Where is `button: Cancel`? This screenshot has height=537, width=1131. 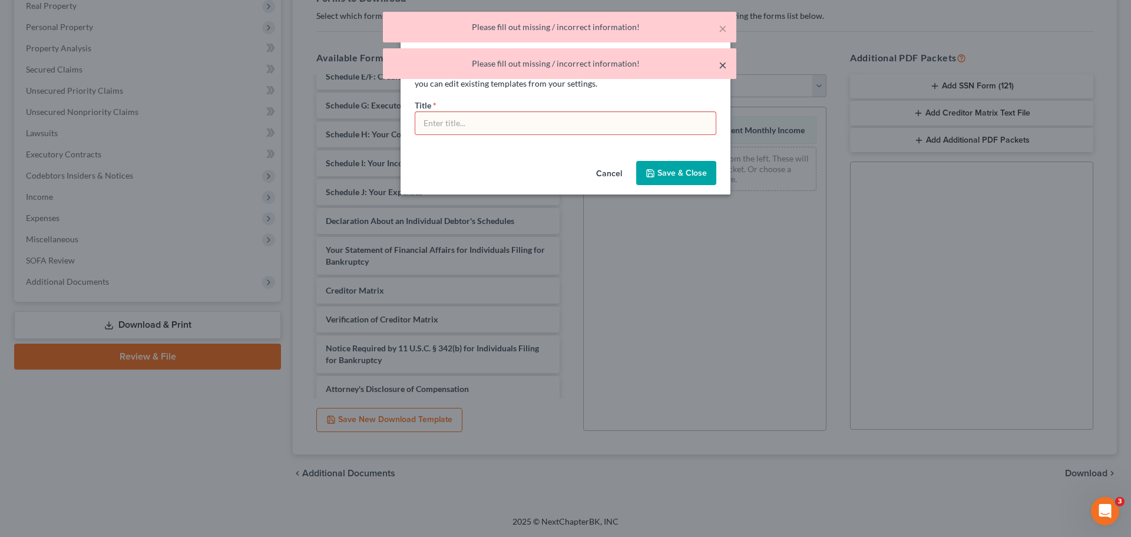
button: Cancel is located at coordinates (609, 174).